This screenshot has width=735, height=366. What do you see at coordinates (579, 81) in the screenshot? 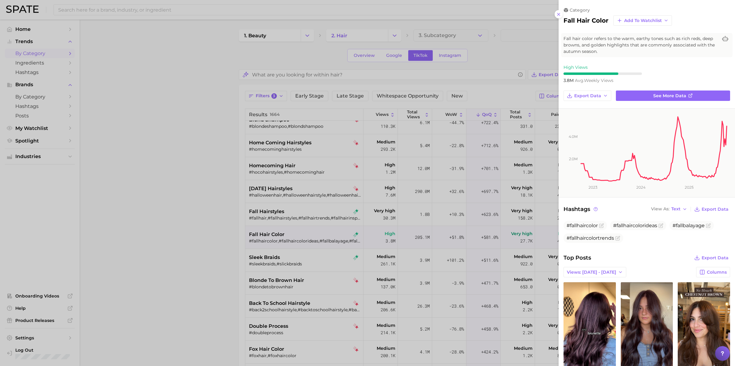
I see `abbr: average` at bounding box center [579, 81].